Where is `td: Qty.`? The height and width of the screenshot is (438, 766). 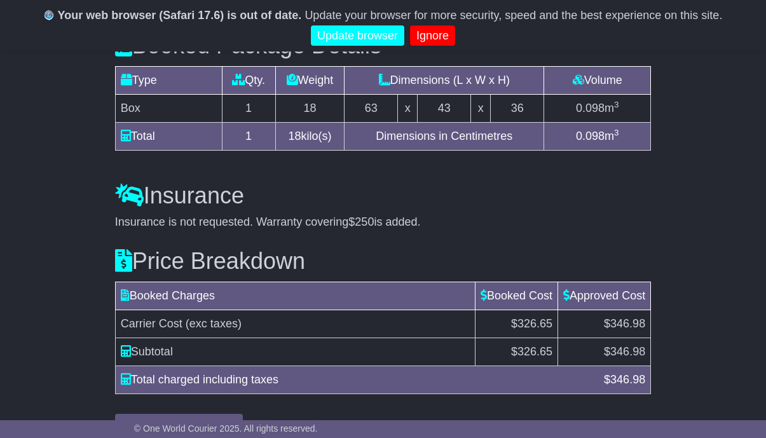
td: Qty. is located at coordinates (248, 80).